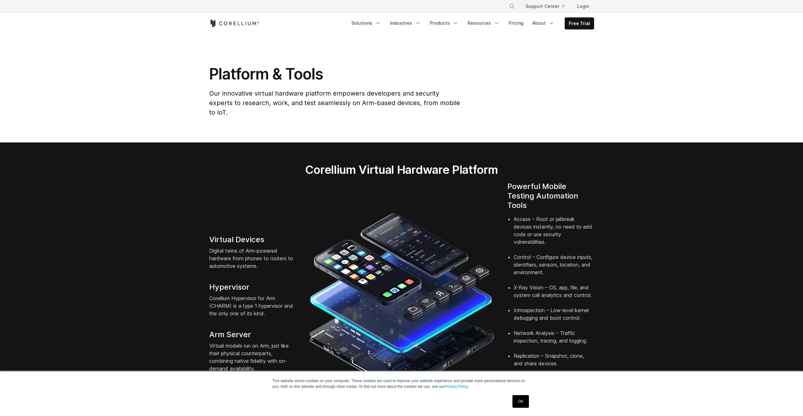 This screenshot has width=803, height=416. What do you see at coordinates (545, 6) in the screenshot?
I see `a: Support Center` at bounding box center [545, 6].